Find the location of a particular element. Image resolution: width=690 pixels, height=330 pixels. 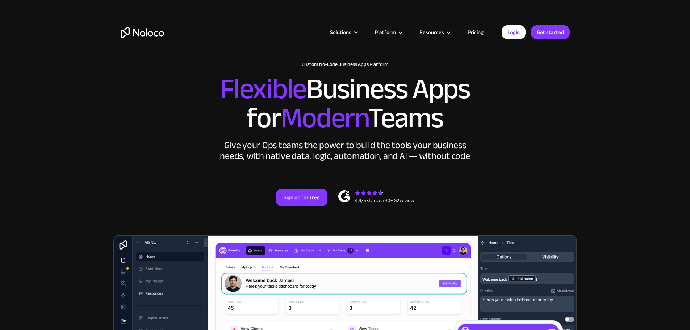

a: Login is located at coordinates (513, 32).